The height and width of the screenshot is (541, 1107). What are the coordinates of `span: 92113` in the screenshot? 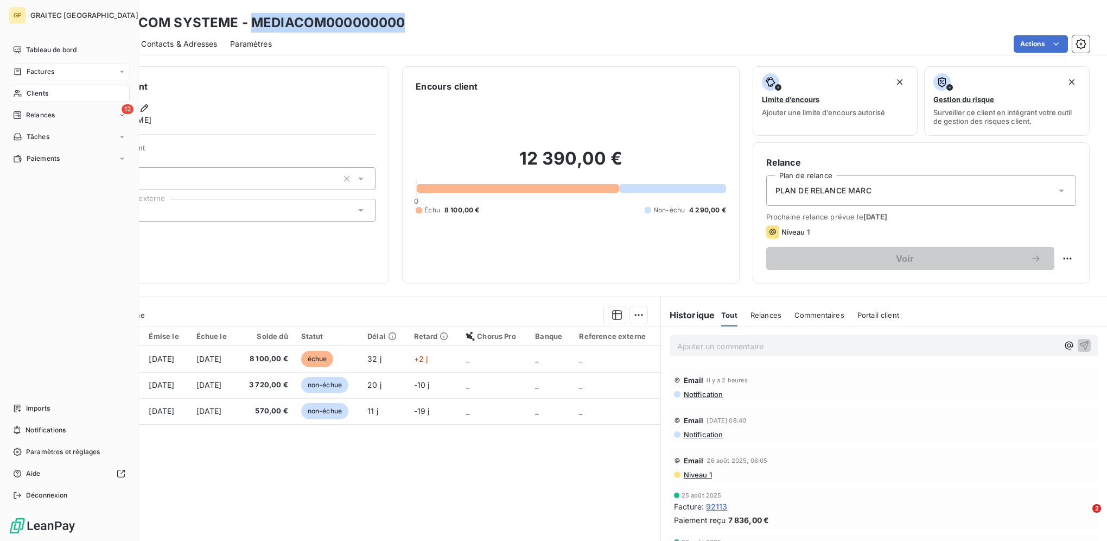 It's located at (717, 506).